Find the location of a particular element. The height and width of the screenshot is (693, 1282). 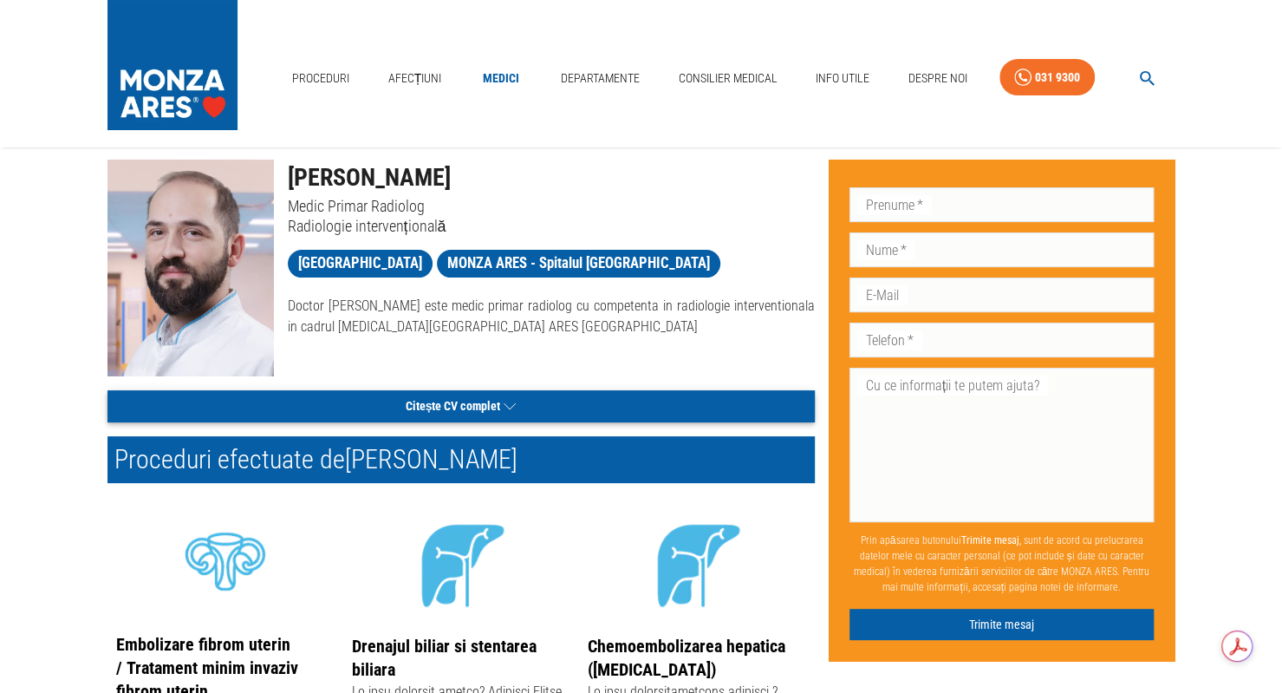

p: Radiologie intervențională is located at coordinates (552, 225).